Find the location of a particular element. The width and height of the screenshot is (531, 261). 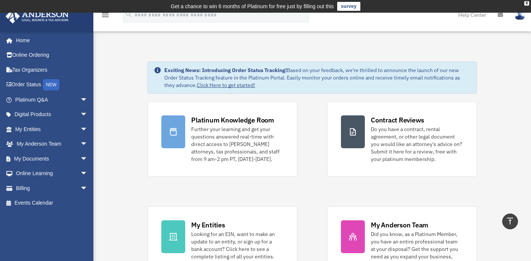

a: Click Here to get started! is located at coordinates (226, 85).